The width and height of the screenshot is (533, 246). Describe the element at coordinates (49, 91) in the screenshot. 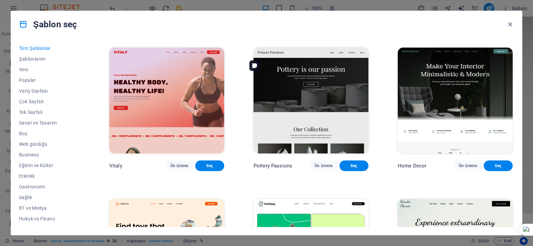

I see `button: Varış Sayfası` at that location.